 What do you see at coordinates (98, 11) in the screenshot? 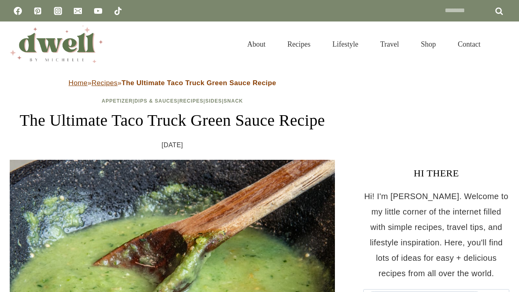
I see `a: YouTube` at bounding box center [98, 11].